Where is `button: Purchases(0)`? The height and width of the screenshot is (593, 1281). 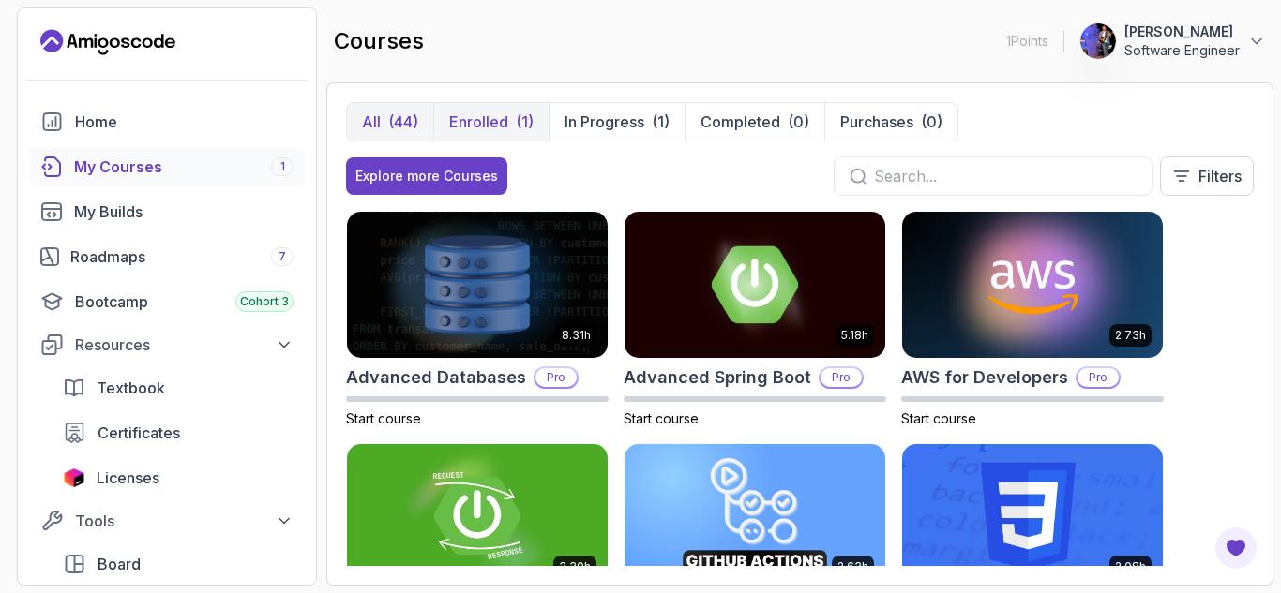 button: Purchases(0) is located at coordinates (891, 122).